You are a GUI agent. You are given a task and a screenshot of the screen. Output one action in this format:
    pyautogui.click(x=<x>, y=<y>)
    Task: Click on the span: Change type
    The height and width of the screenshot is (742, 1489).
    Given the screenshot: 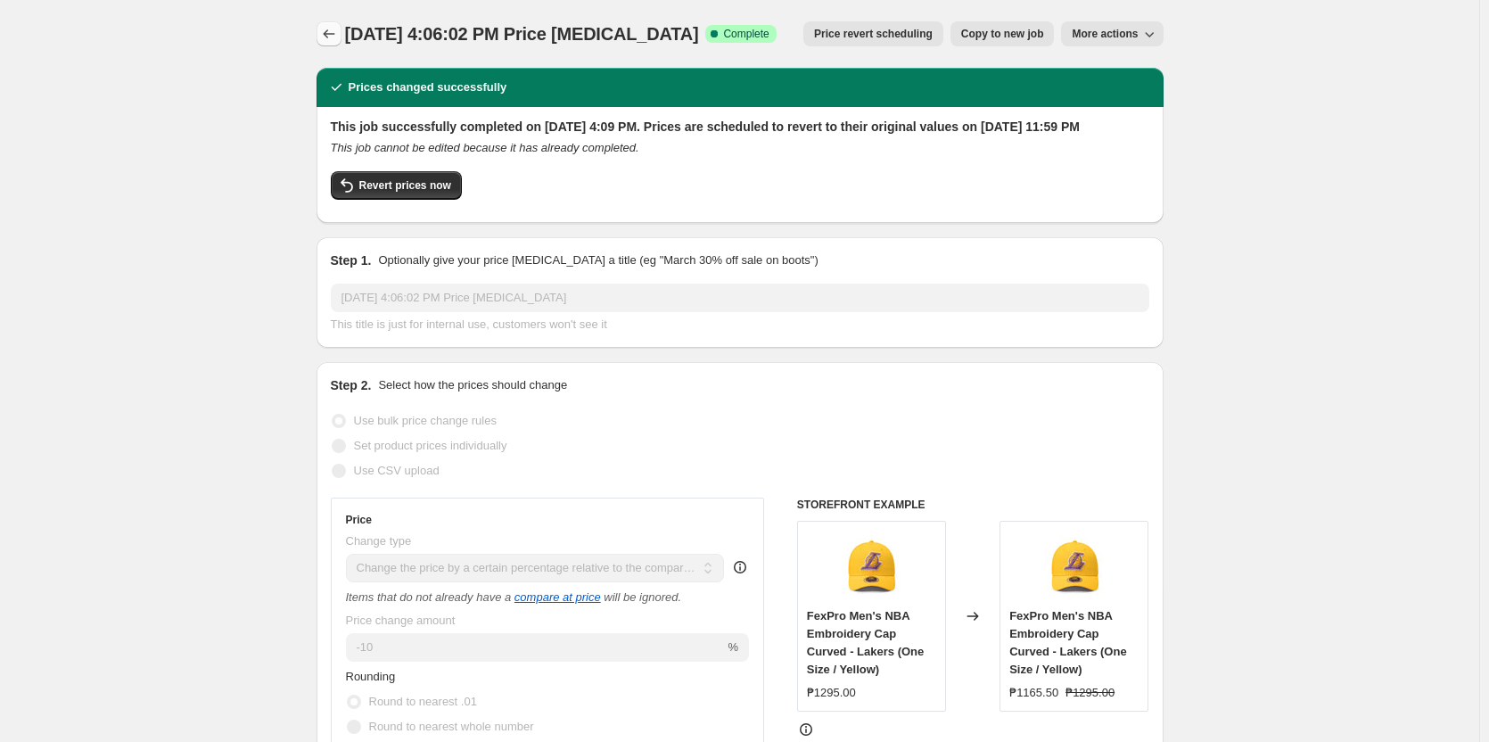 What is the action you would take?
    pyautogui.click(x=379, y=540)
    